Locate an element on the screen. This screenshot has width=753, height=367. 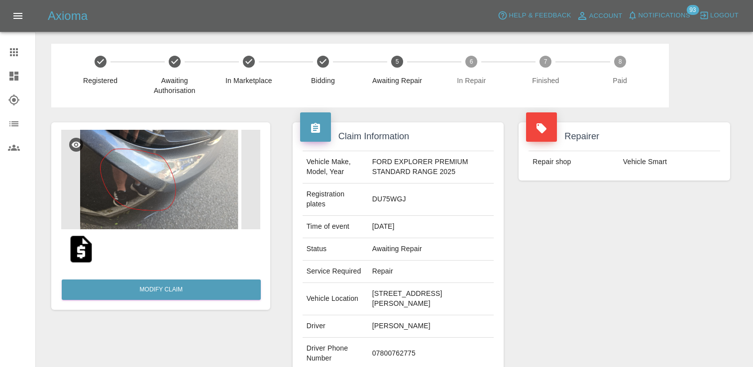
span: Finished is located at coordinates (546, 81).